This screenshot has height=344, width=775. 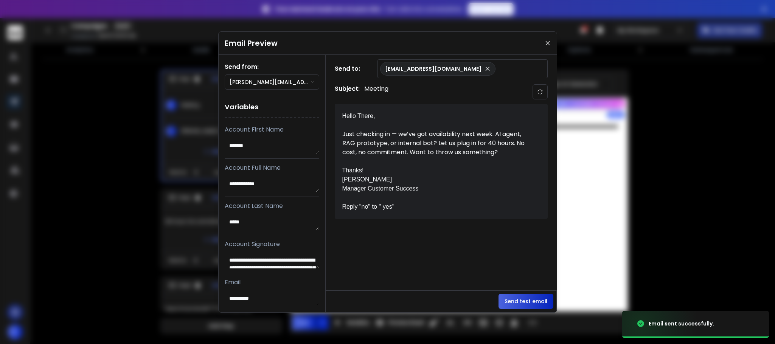 I want to click on p: Account First Name, so click(x=272, y=130).